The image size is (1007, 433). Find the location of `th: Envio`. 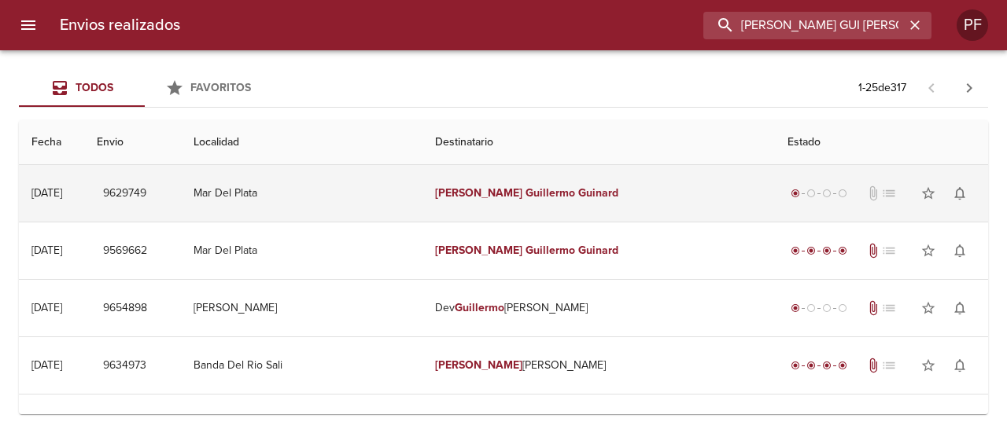

th: Envio is located at coordinates (132, 142).